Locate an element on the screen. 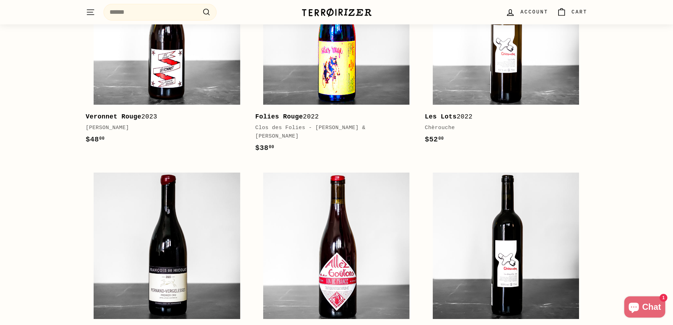 Image resolution: width=673 pixels, height=325 pixels. span: $48 is located at coordinates (95, 139).